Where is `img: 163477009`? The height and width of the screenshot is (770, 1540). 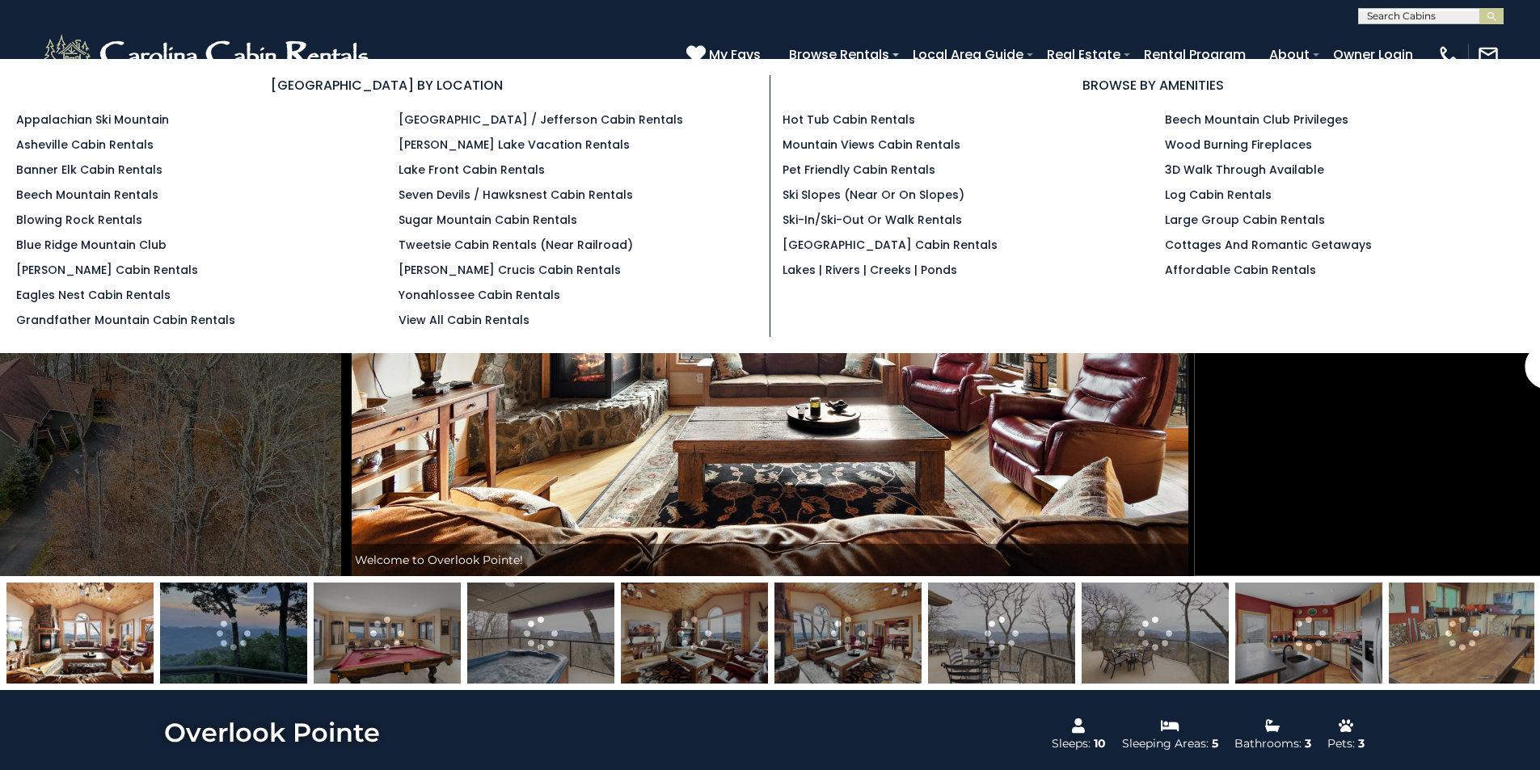 img: 163477009 is located at coordinates (80, 633).